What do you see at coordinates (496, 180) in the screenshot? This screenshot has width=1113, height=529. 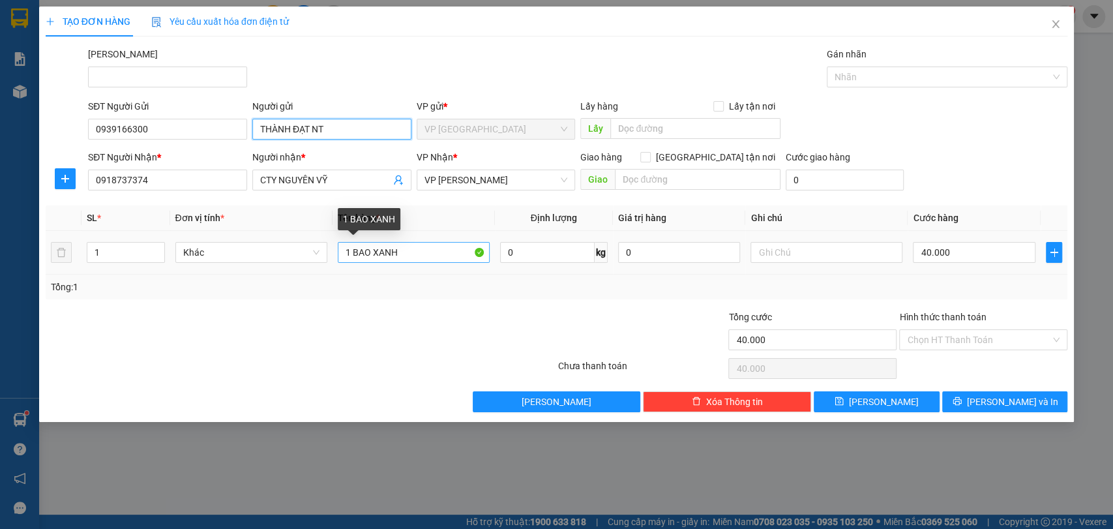 I see `span: VP Phan Thiết` at bounding box center [496, 180].